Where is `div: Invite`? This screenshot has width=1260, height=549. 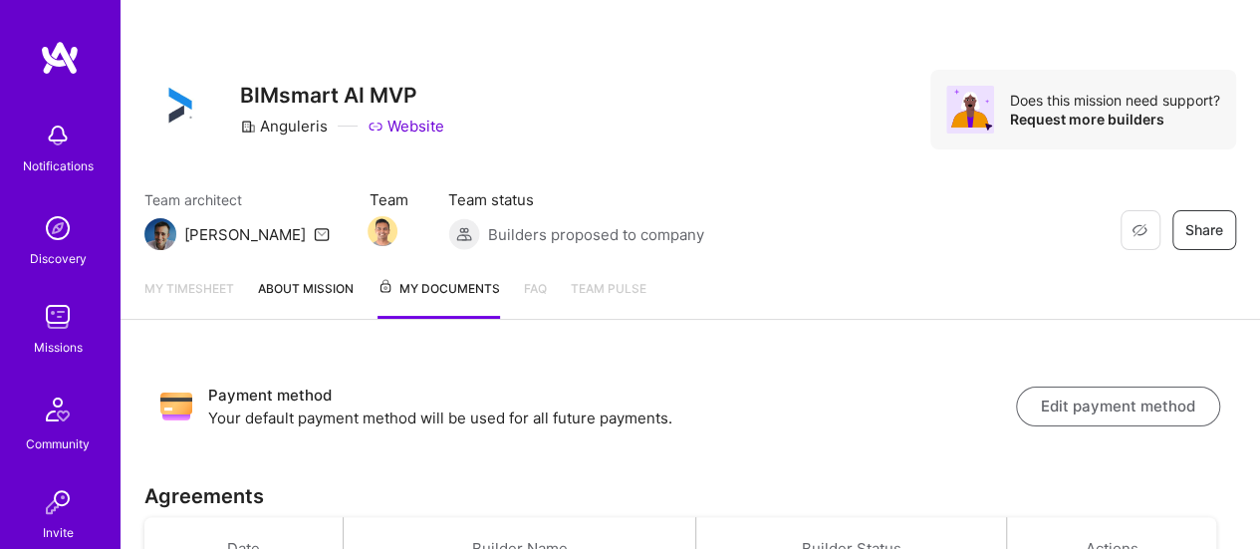
div: Invite is located at coordinates (58, 532).